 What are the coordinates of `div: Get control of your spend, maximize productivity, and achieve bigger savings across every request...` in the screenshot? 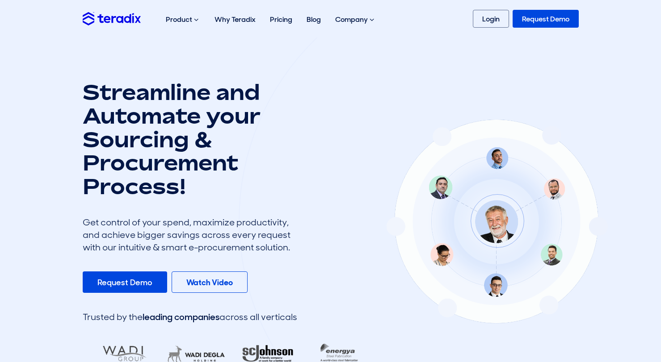 It's located at (190, 235).